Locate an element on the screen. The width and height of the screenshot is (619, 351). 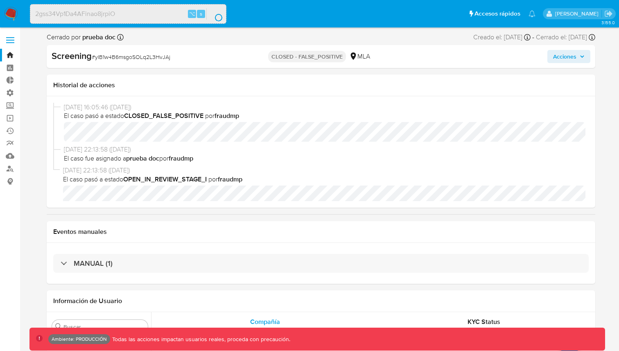
span: KYC Status is located at coordinates (484, 321).